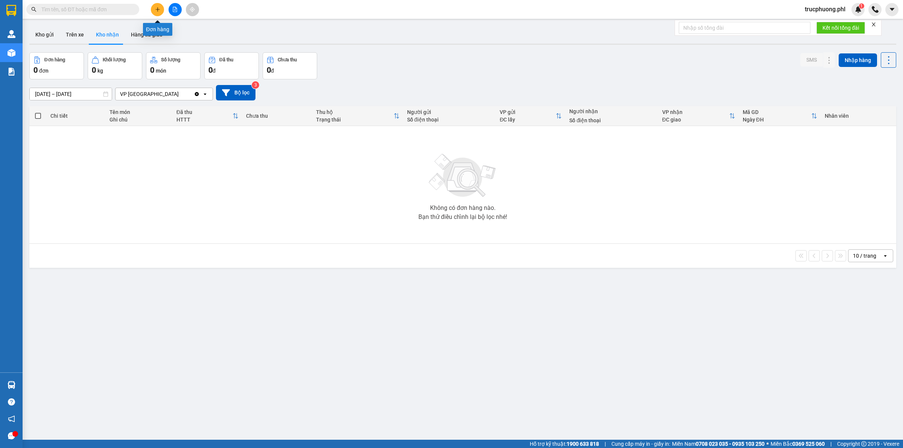  Describe the element at coordinates (34, 9) in the screenshot. I see `span: search` at that location.